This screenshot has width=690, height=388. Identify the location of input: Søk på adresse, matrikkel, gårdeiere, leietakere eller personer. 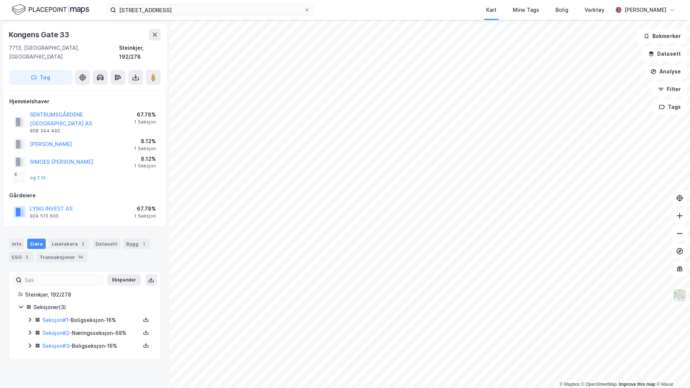
(210, 10).